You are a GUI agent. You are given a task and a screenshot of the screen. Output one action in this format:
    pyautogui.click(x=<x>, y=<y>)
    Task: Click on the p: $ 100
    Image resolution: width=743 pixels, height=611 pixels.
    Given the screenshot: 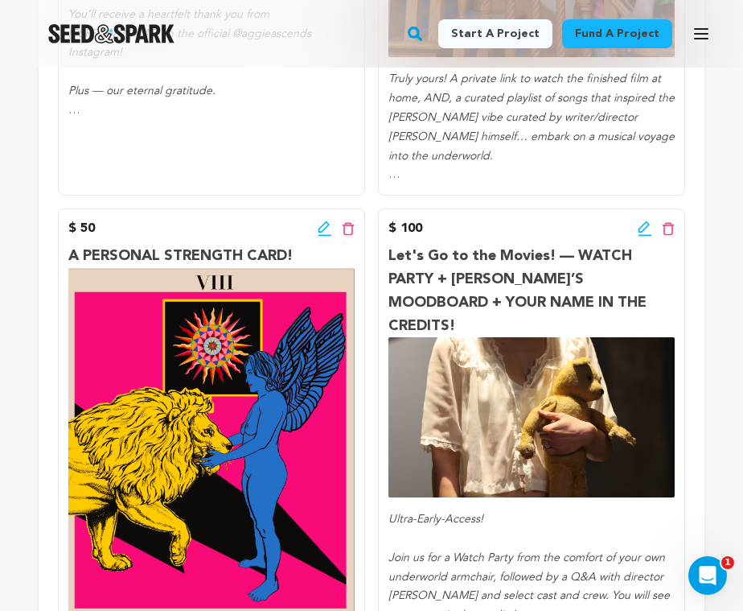 What is the action you would take?
    pyautogui.click(x=406, y=229)
    